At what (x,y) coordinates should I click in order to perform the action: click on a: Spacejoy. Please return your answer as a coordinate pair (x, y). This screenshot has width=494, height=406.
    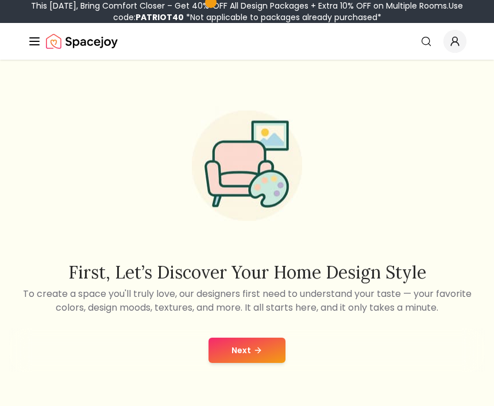
    Looking at the image, I should click on (82, 41).